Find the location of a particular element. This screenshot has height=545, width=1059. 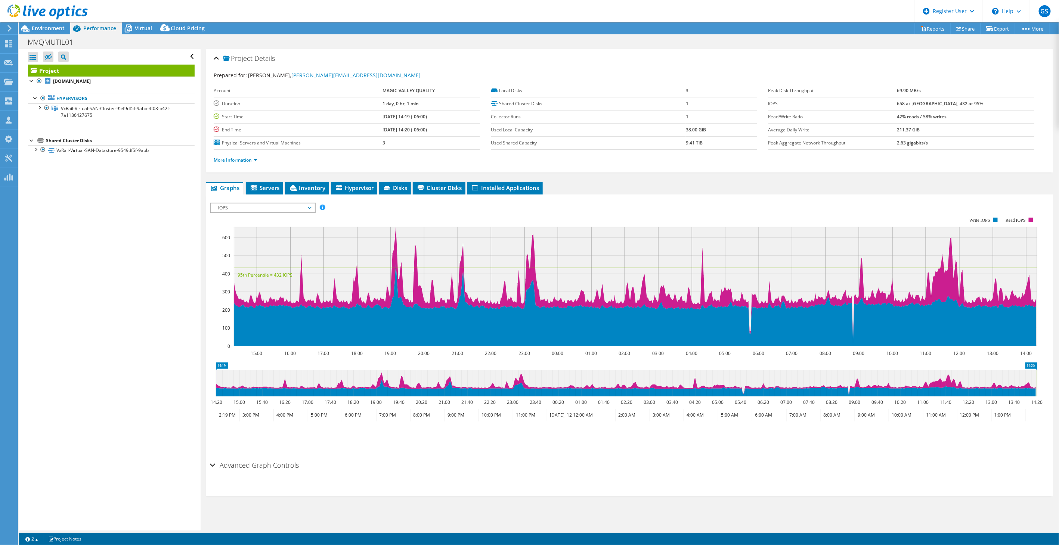

span: Servers is located at coordinates (264, 188).